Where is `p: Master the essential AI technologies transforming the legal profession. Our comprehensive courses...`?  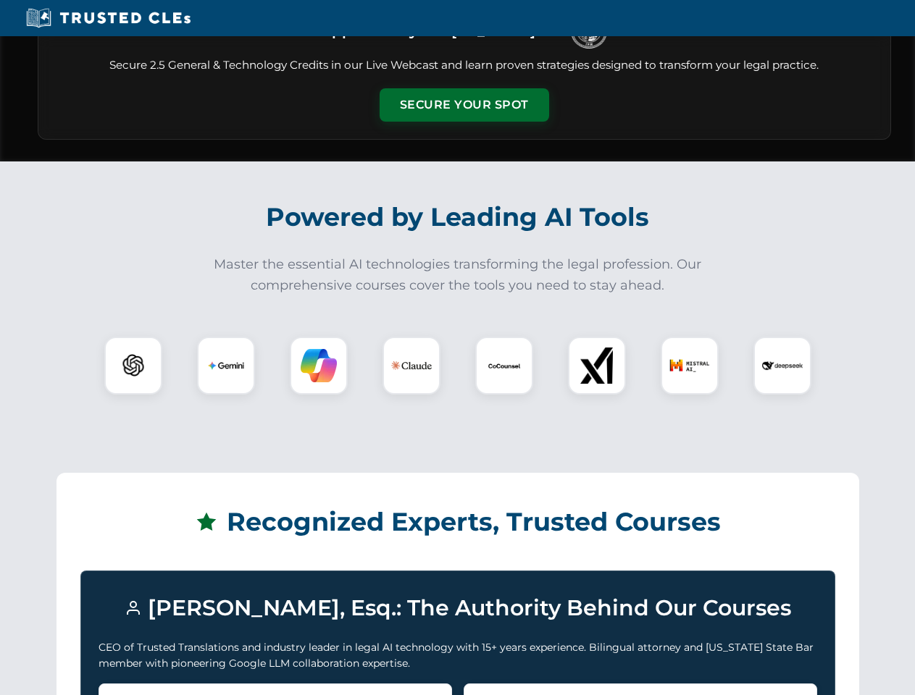 p: Master the essential AI technologies transforming the legal profession. Our comprehensive courses... is located at coordinates (458, 275).